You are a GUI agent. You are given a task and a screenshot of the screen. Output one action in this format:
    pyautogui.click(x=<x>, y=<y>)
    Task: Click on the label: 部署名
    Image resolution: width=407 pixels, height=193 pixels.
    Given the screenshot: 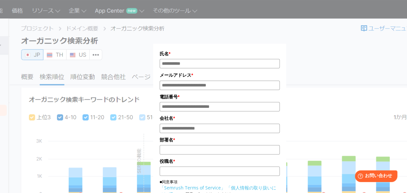 What is the action you would take?
    pyautogui.click(x=220, y=140)
    